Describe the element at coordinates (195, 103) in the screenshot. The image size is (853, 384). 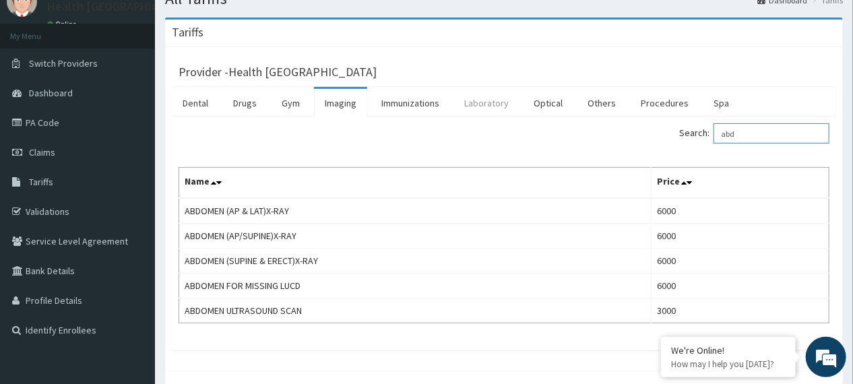
I see `a: Dental` at that location.